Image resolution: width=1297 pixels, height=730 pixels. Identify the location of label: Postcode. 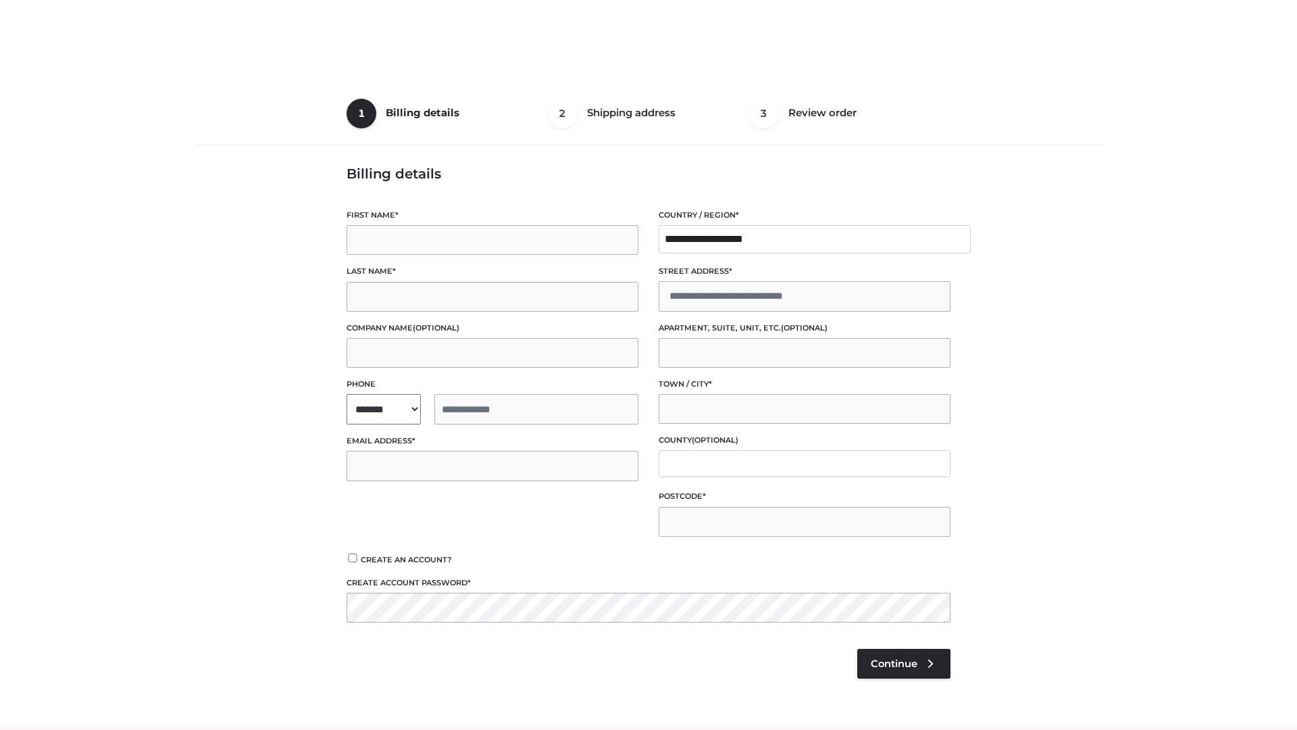
(805, 496).